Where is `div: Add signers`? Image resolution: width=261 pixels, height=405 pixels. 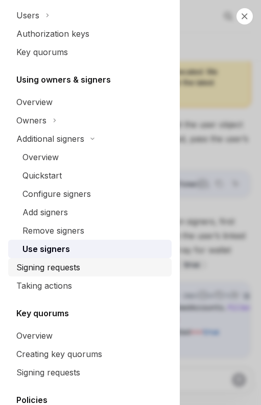 div: Add signers is located at coordinates (45, 212).